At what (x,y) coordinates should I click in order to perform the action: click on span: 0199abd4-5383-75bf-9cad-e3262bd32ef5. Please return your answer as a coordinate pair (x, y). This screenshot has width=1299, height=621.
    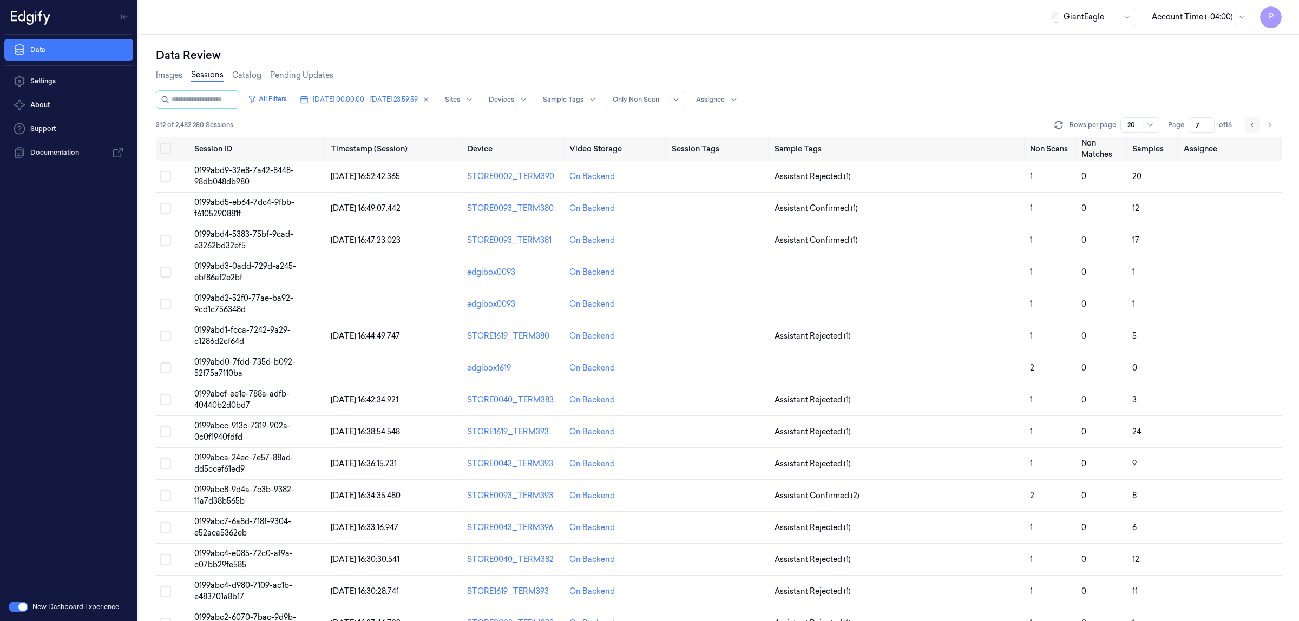
    Looking at the image, I should click on (244, 240).